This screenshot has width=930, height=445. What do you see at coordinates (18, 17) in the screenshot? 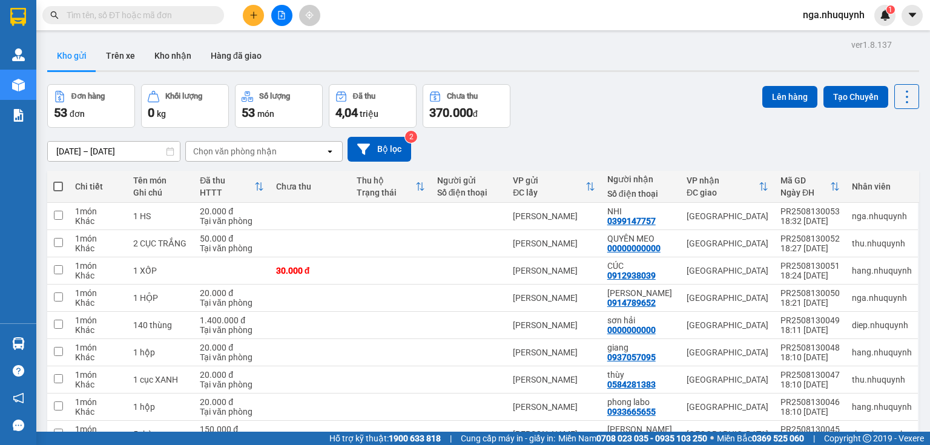
I see `img: logo-vxr` at bounding box center [18, 17].